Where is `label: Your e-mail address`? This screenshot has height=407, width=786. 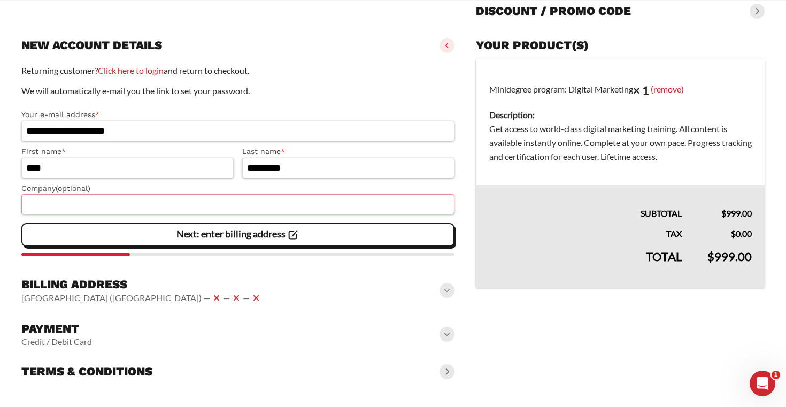
label: Your e-mail address is located at coordinates (238, 114).